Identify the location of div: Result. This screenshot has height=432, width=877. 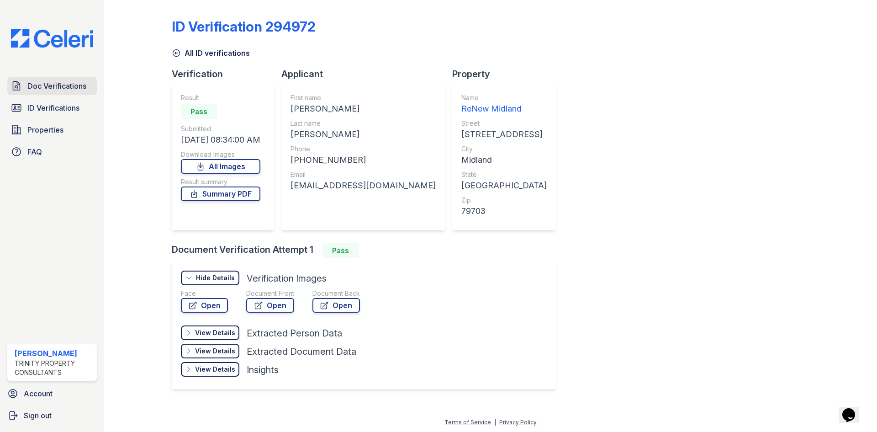
(221, 98).